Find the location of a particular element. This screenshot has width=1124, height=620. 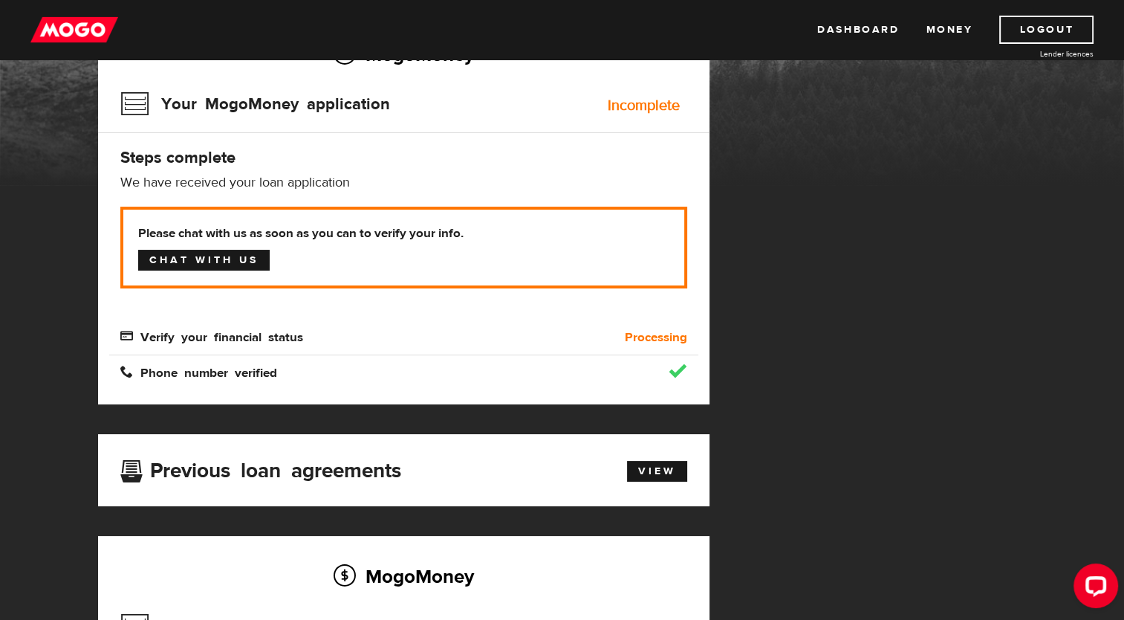

a: Logout is located at coordinates (1046, 30).